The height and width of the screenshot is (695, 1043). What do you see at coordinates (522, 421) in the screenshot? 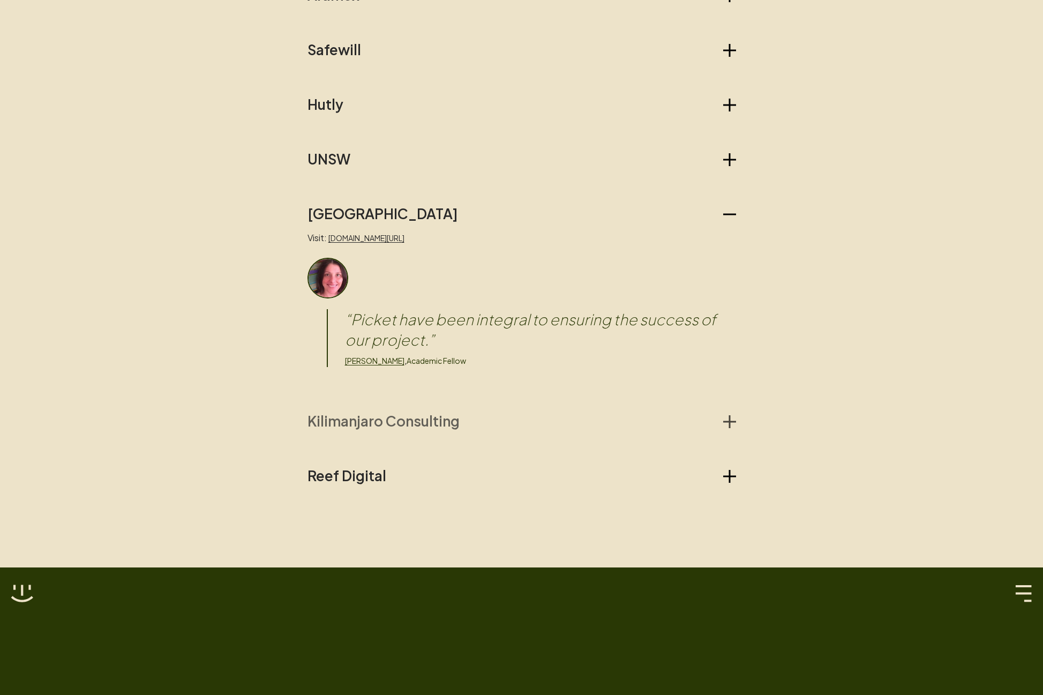
I see `button: Kilimanjaro Consulting` at bounding box center [522, 421].